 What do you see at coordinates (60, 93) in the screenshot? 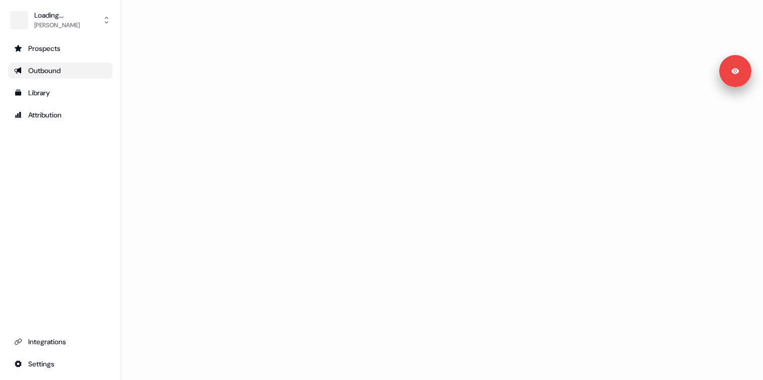
I see `div: Library` at bounding box center [60, 93].